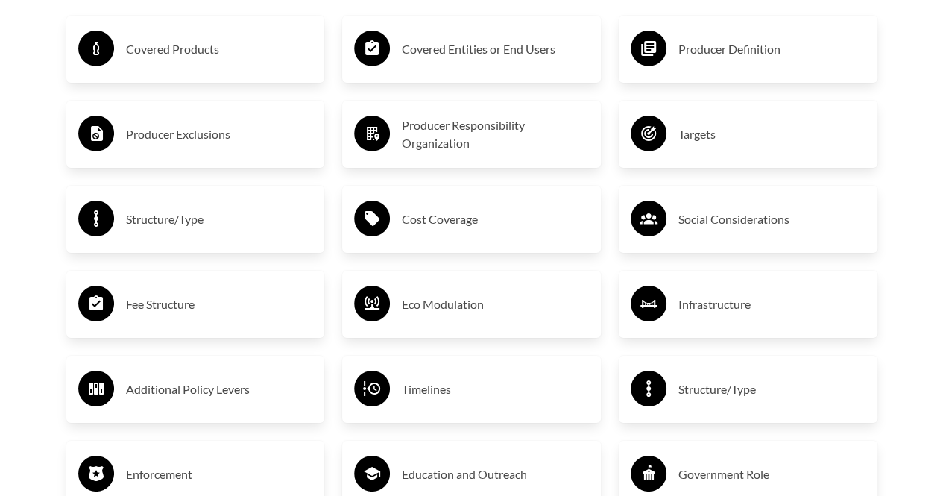 This screenshot has width=943, height=496. Describe the element at coordinates (495, 474) in the screenshot. I see `h3: Education and Outreach` at that location.